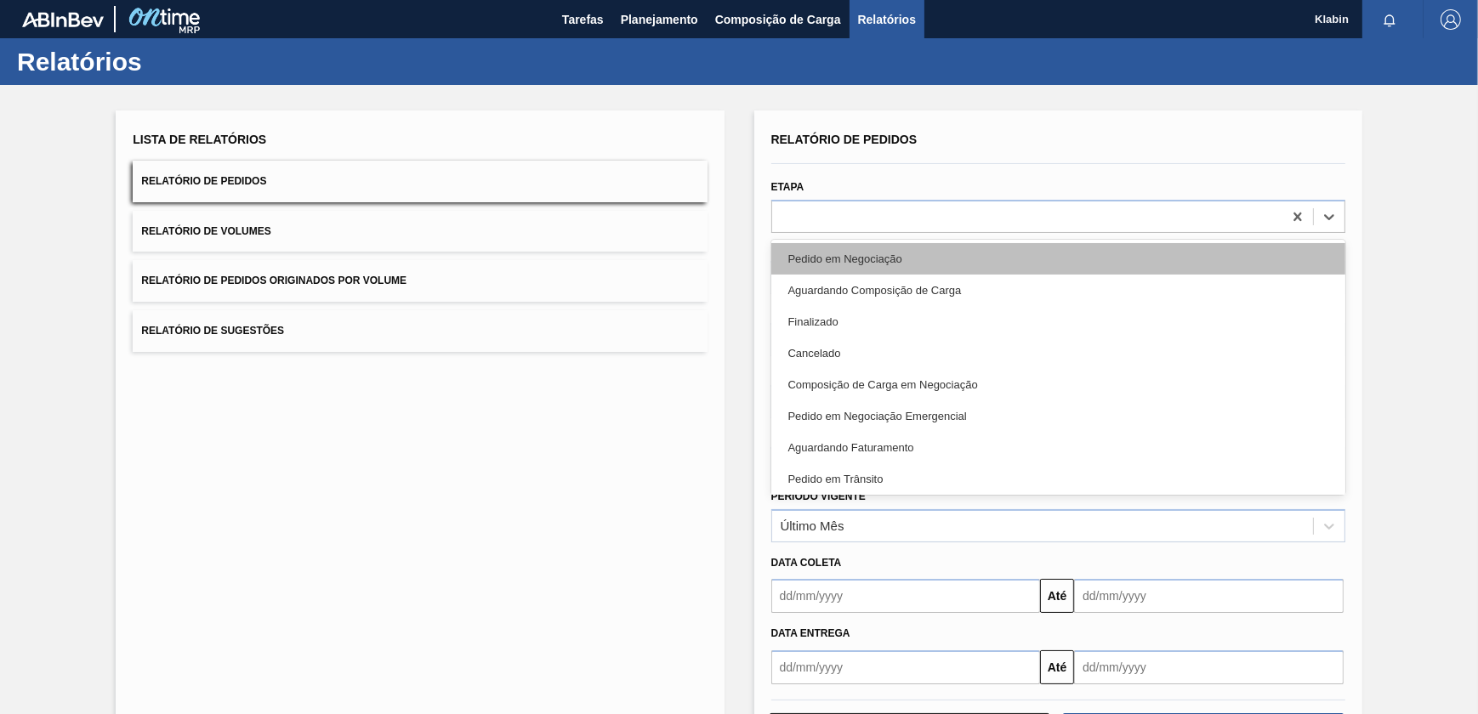  What do you see at coordinates (818, 497) in the screenshot?
I see `label: Período Vigente` at bounding box center [818, 497].